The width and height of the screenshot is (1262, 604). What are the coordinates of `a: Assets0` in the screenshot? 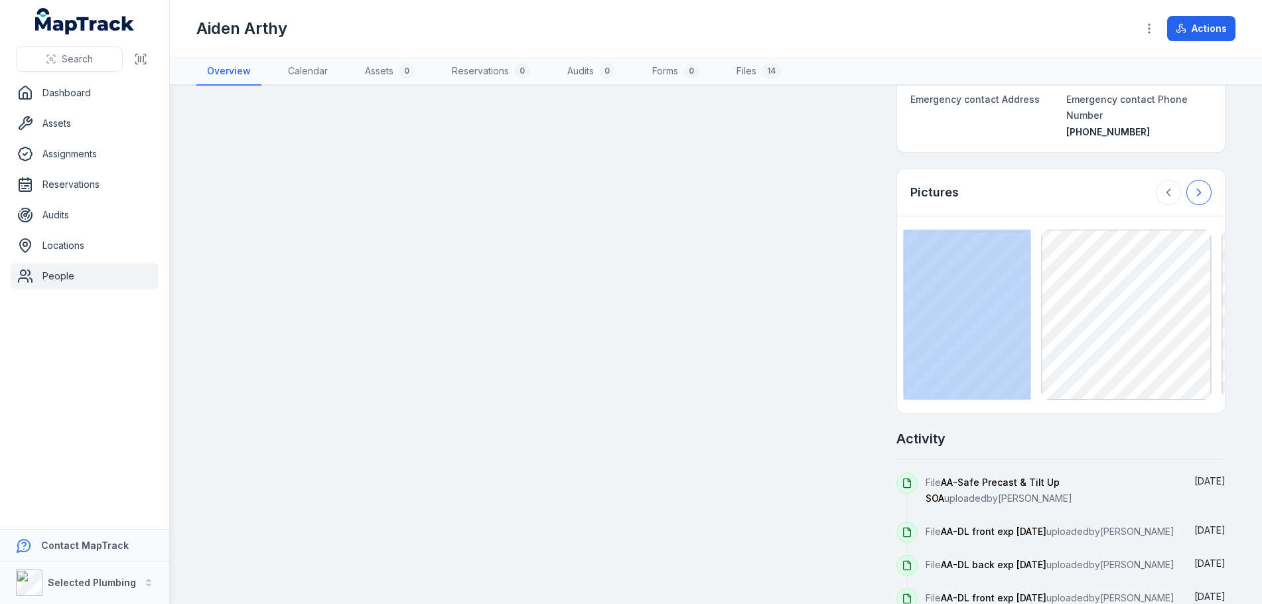 It's located at (389, 72).